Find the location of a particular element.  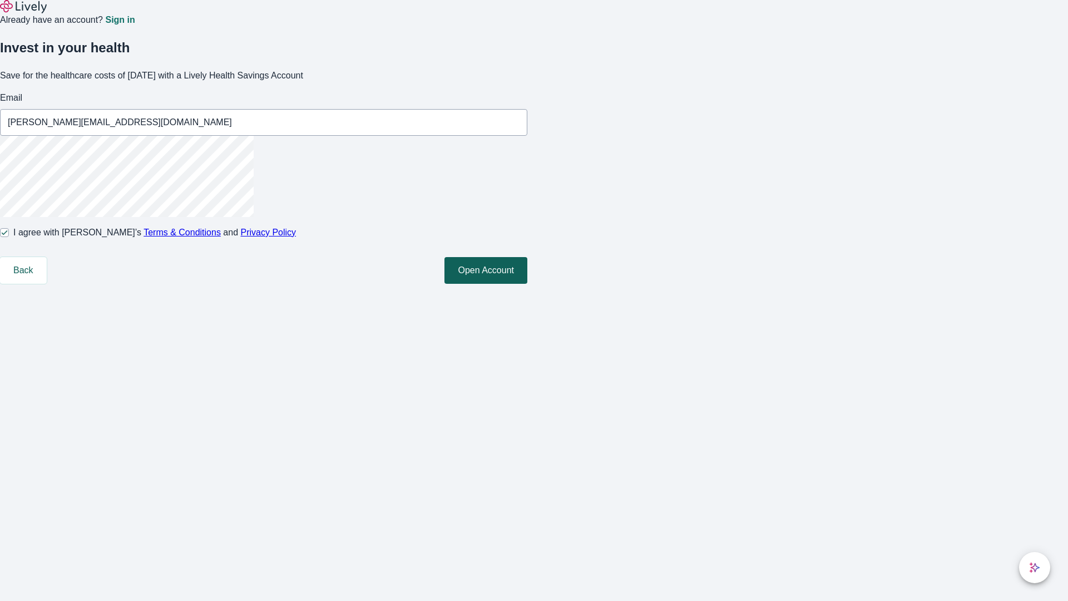

a: Privacy Policy is located at coordinates (269, 232).